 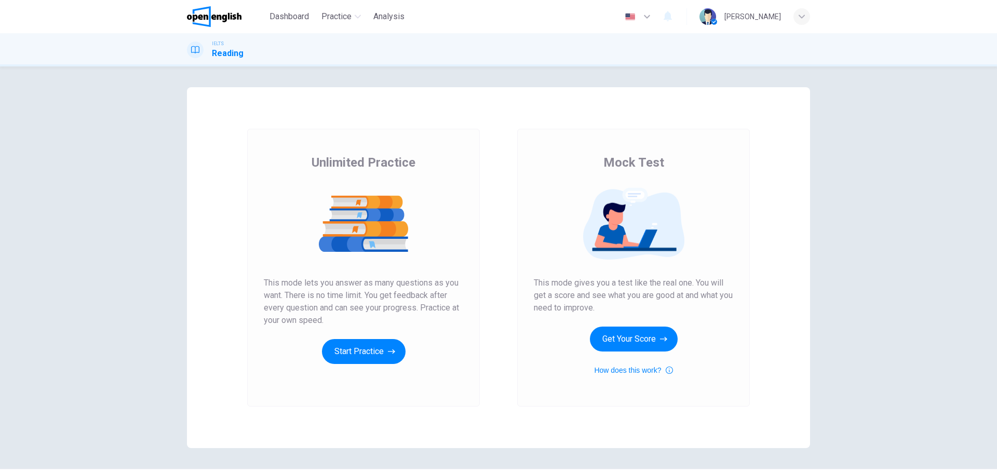 What do you see at coordinates (337, 17) in the screenshot?
I see `span: Practice` at bounding box center [337, 17].